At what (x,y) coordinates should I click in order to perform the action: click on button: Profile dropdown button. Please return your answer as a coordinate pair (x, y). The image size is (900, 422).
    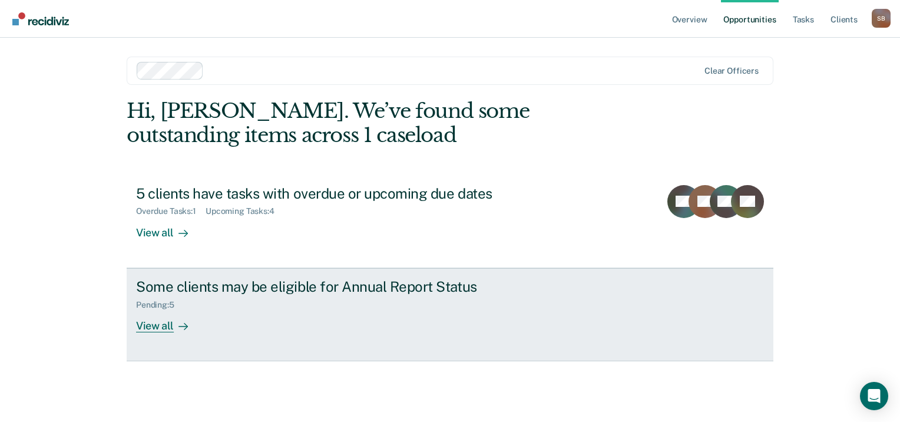
    Looking at the image, I should click on (881, 18).